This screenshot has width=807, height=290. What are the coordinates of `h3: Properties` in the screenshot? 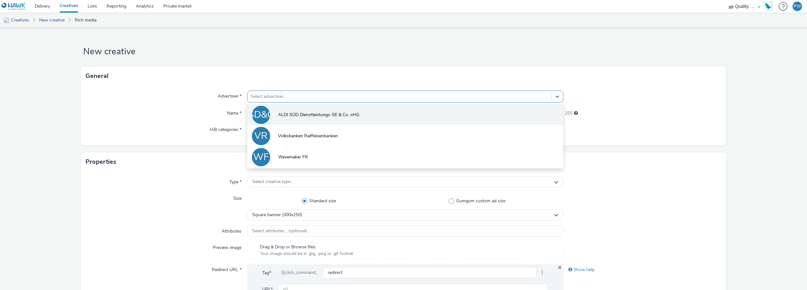 It's located at (101, 162).